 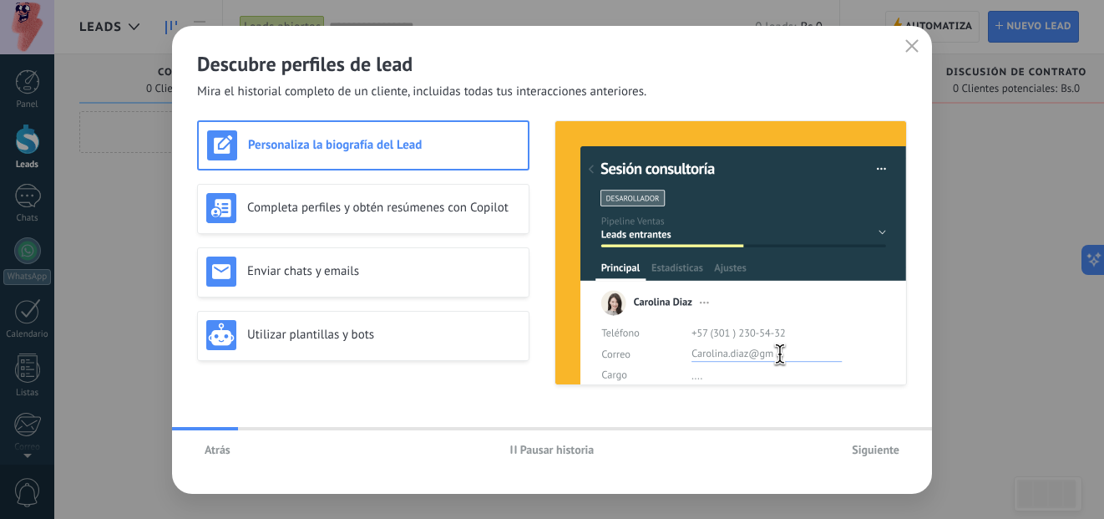 I want to click on h3: Completa perfiles y obtén resúmenes con Copilot, so click(x=383, y=207).